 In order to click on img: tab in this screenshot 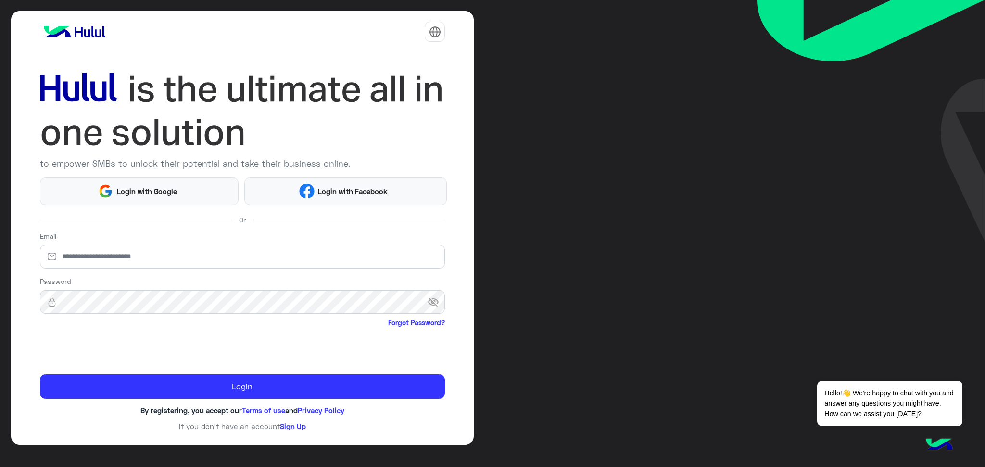, I will do `click(435, 32)`.